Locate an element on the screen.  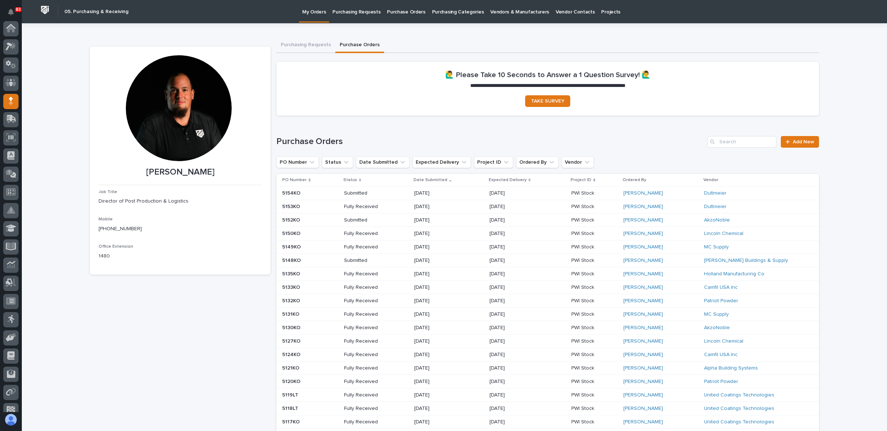
p: 5152KO is located at coordinates (292, 219).